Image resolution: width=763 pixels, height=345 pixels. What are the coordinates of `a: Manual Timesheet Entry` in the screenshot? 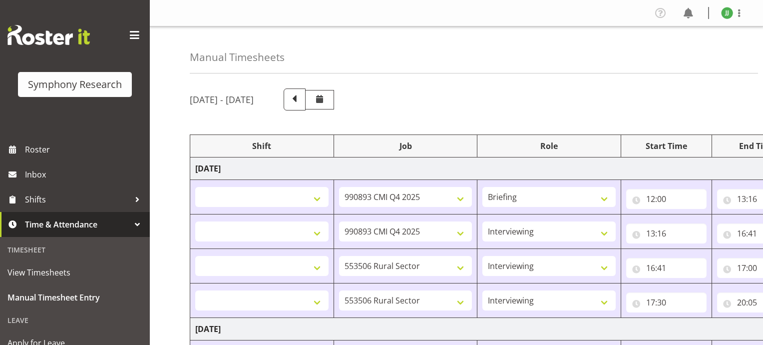 It's located at (75, 297).